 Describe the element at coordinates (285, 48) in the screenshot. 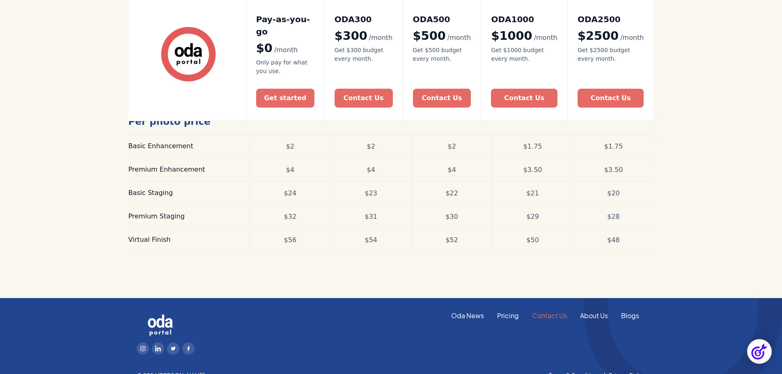

I see `div: $0` at that location.